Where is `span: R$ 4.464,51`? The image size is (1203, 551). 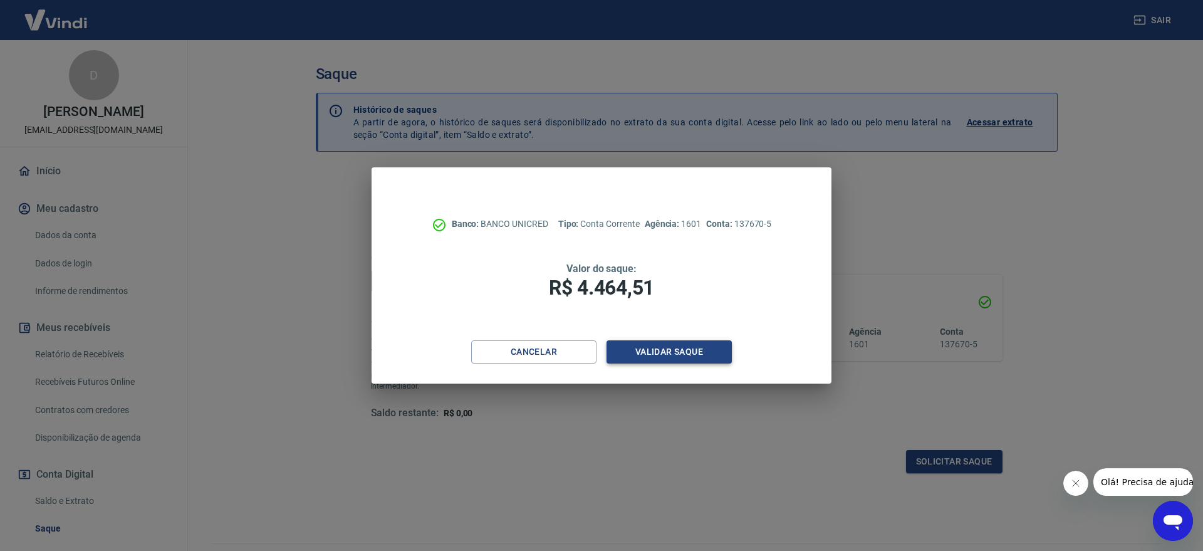
span: R$ 4.464,51 is located at coordinates (602, 288).